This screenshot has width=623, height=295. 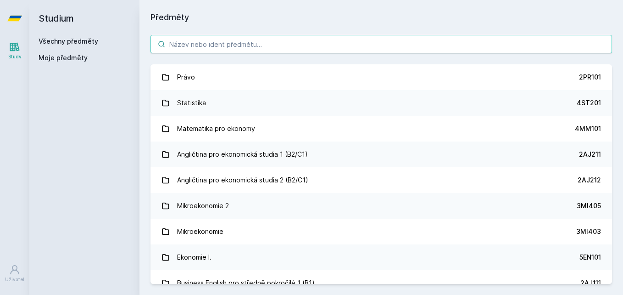 I want to click on a: Mikroekonomie 3MI403, so click(x=381, y=231).